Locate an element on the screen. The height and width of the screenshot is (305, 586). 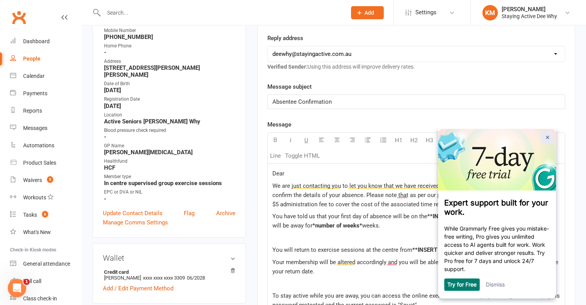
div: Roll call is located at coordinates (32, 281).